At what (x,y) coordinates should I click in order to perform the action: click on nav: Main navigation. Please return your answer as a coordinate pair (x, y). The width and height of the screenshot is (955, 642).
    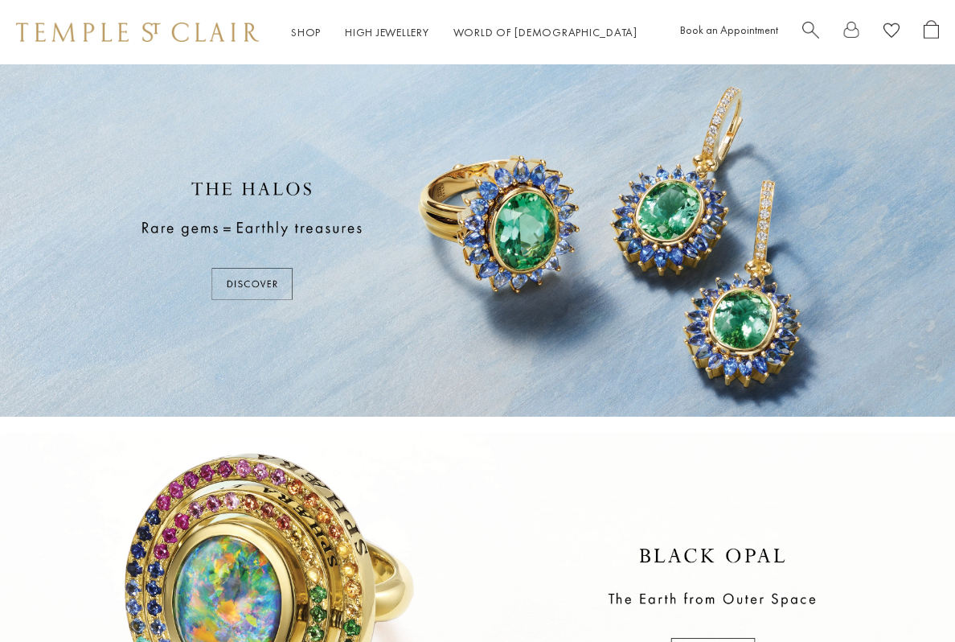
    Looking at the image, I should click on (464, 32).